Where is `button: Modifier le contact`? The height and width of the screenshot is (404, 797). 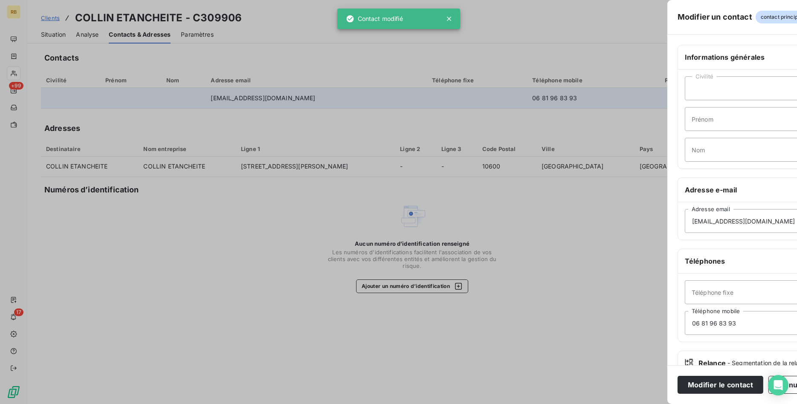 button: Modifier le contact is located at coordinates (720, 384).